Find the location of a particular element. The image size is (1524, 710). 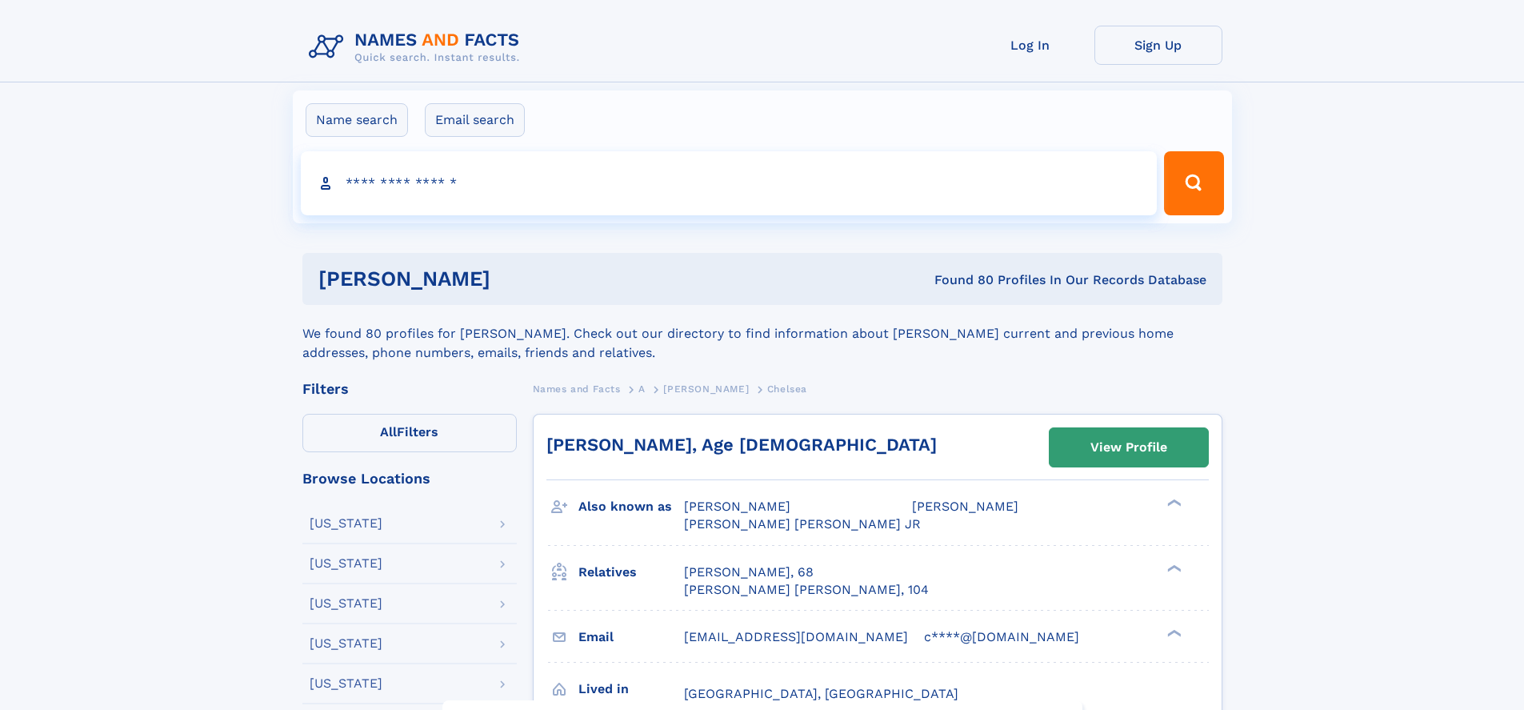

div: Found 80 Profiles In Our Records Database is located at coordinates (959, 280).